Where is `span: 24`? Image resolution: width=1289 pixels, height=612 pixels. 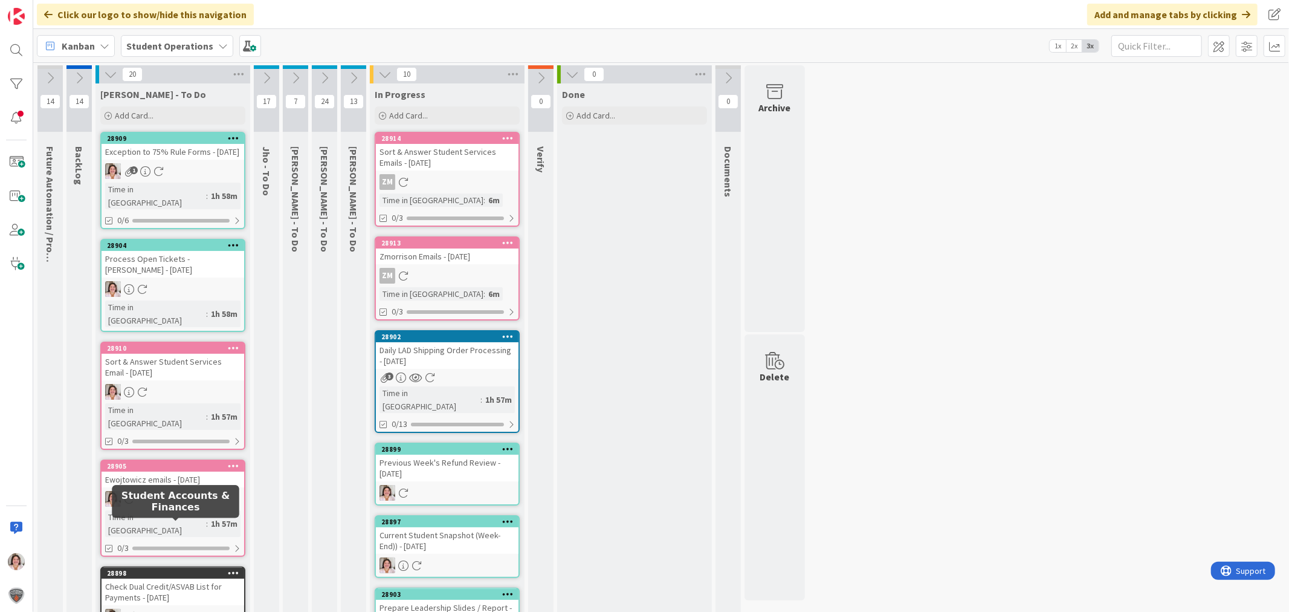 span: 24 is located at coordinates (324, 102).